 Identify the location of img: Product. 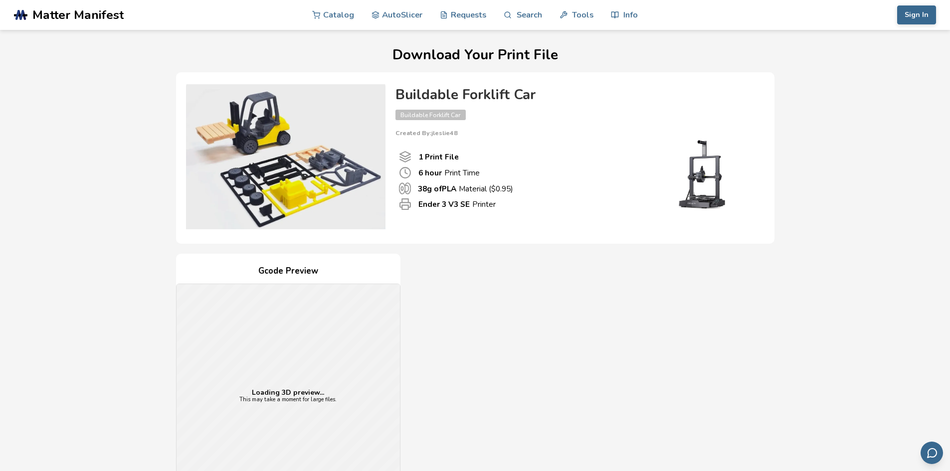
(286, 157).